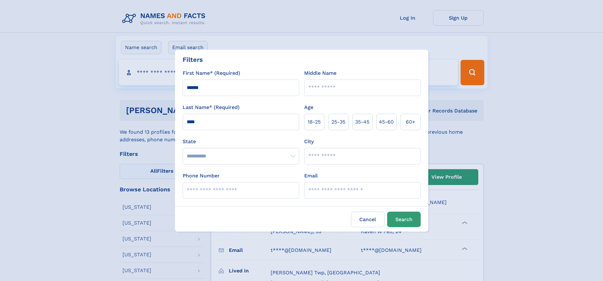  I want to click on span: 60+, so click(411, 122).